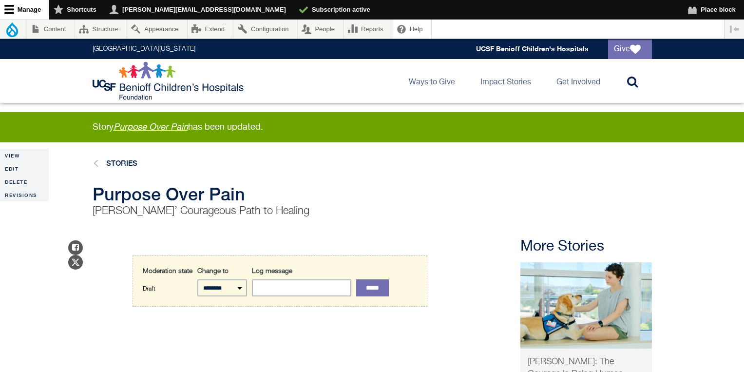  I want to click on a: Content, so click(50, 29).